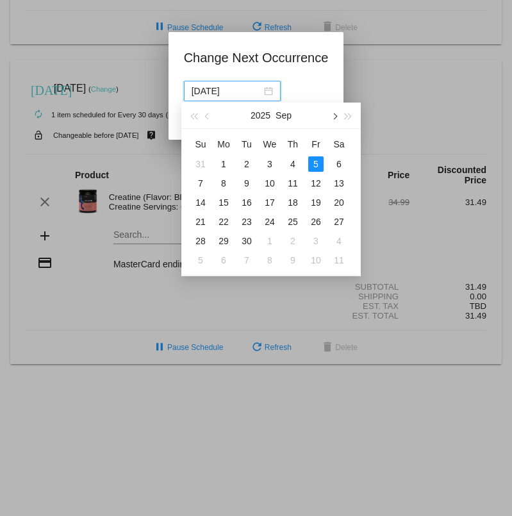 This screenshot has height=516, width=512. Describe the element at coordinates (339, 202) in the screenshot. I see `td: 9/20/2025` at that location.